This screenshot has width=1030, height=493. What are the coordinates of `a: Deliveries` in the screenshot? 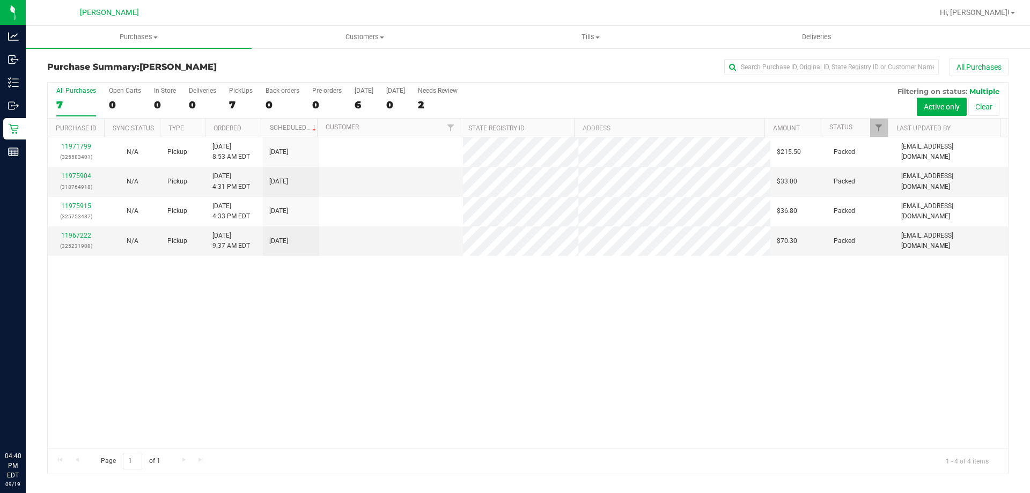 It's located at (817, 37).